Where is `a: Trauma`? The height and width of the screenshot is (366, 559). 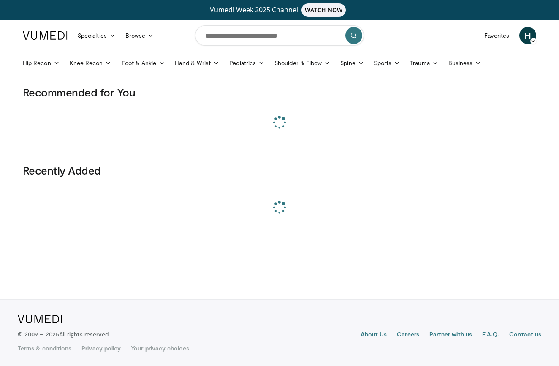 a: Trauma is located at coordinates (424, 63).